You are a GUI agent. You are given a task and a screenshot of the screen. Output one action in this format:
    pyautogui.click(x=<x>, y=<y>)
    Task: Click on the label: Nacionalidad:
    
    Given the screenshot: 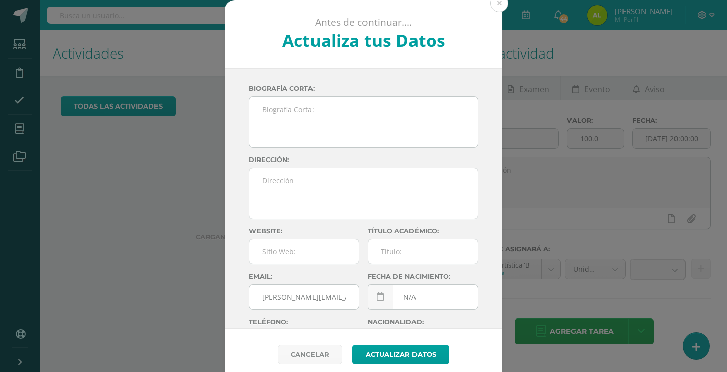 What is the action you would take?
    pyautogui.click(x=422, y=321)
    